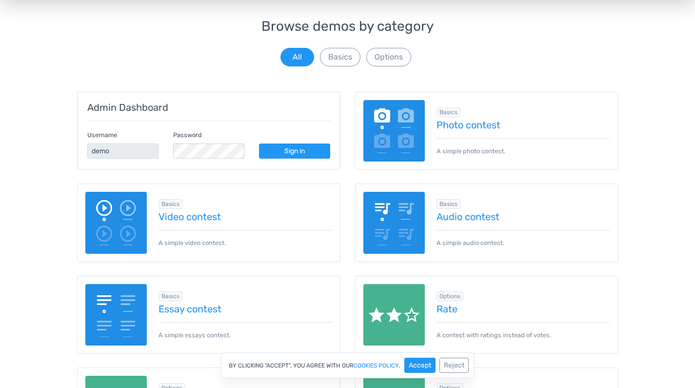  I want to click on p: A simple video contest., so click(245, 238).